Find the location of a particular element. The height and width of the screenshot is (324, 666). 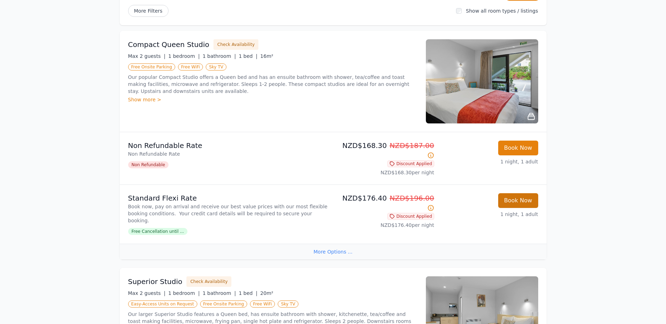

p: NZD$168.30 per night is located at coordinates (385, 173).